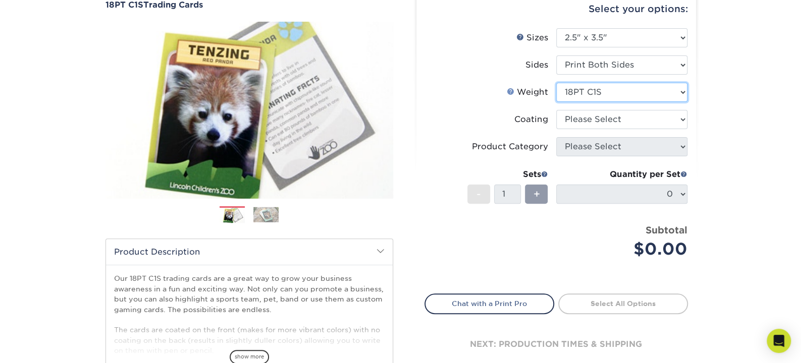  Describe the element at coordinates (232, 216) in the screenshot. I see `img: Trading Cards 01` at that location.